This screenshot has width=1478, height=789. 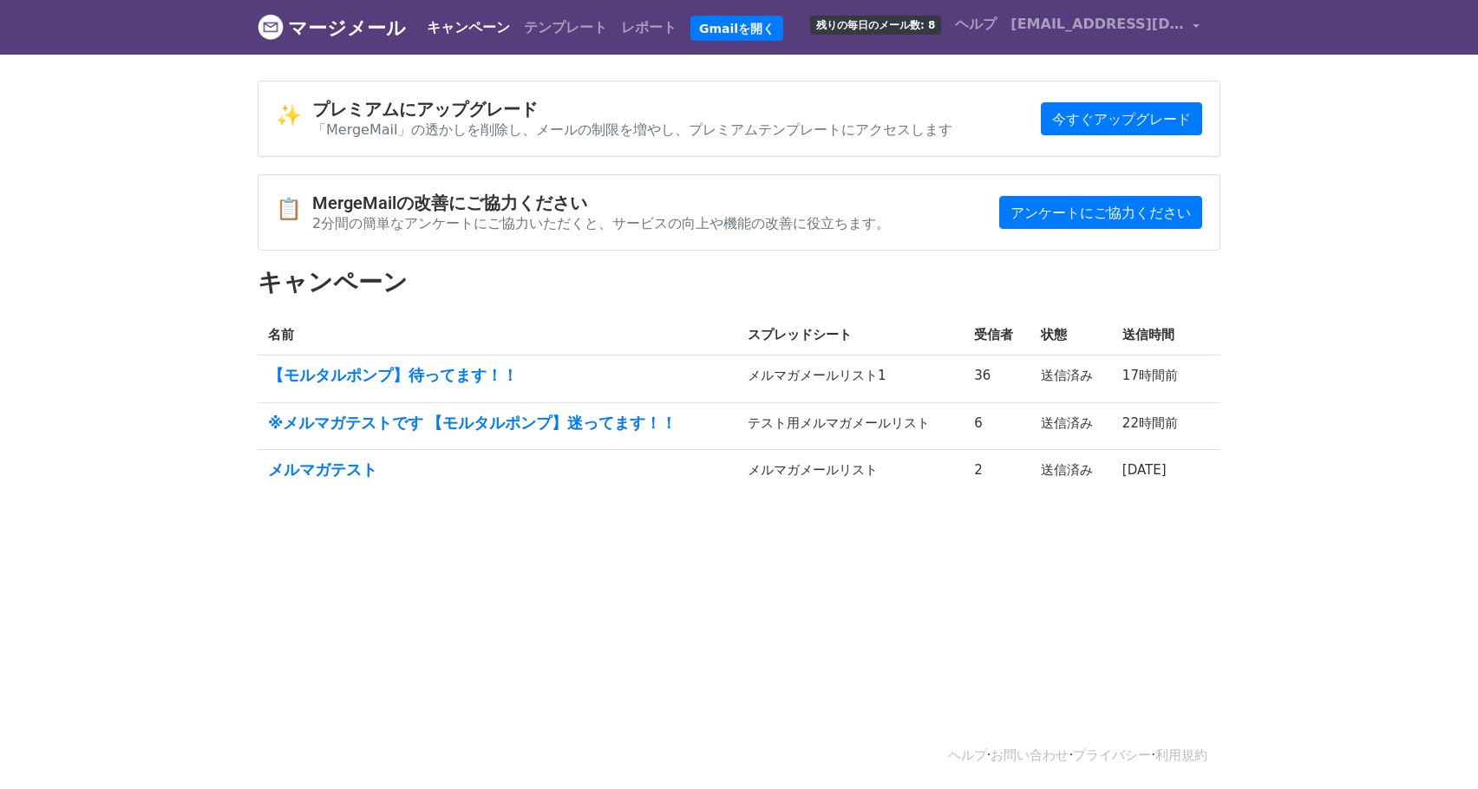 What do you see at coordinates (1181, 755) in the screenshot?
I see `a: 利用規約` at bounding box center [1181, 755].